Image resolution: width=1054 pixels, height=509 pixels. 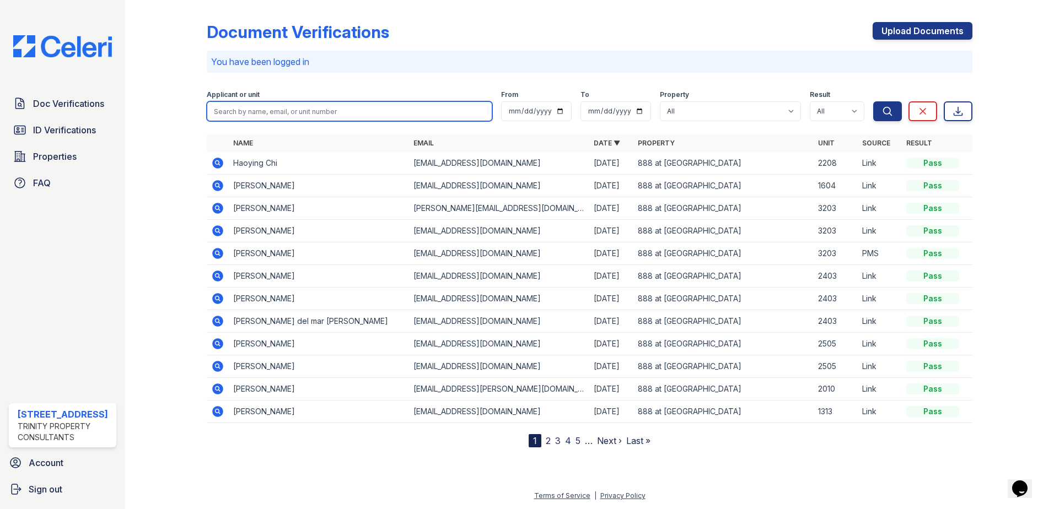 What do you see at coordinates (509, 95) in the screenshot?
I see `label: From` at bounding box center [509, 95].